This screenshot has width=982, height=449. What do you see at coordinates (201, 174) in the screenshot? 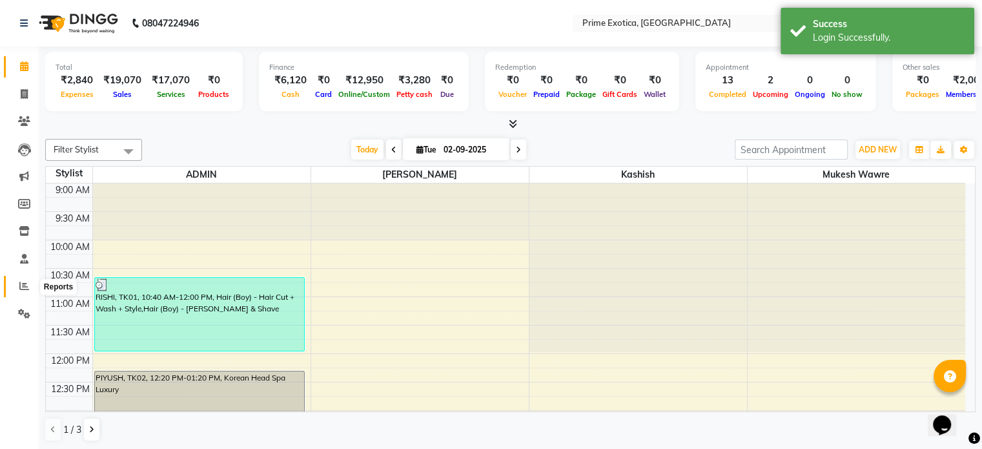
I see `span: ADMIN` at bounding box center [201, 174].